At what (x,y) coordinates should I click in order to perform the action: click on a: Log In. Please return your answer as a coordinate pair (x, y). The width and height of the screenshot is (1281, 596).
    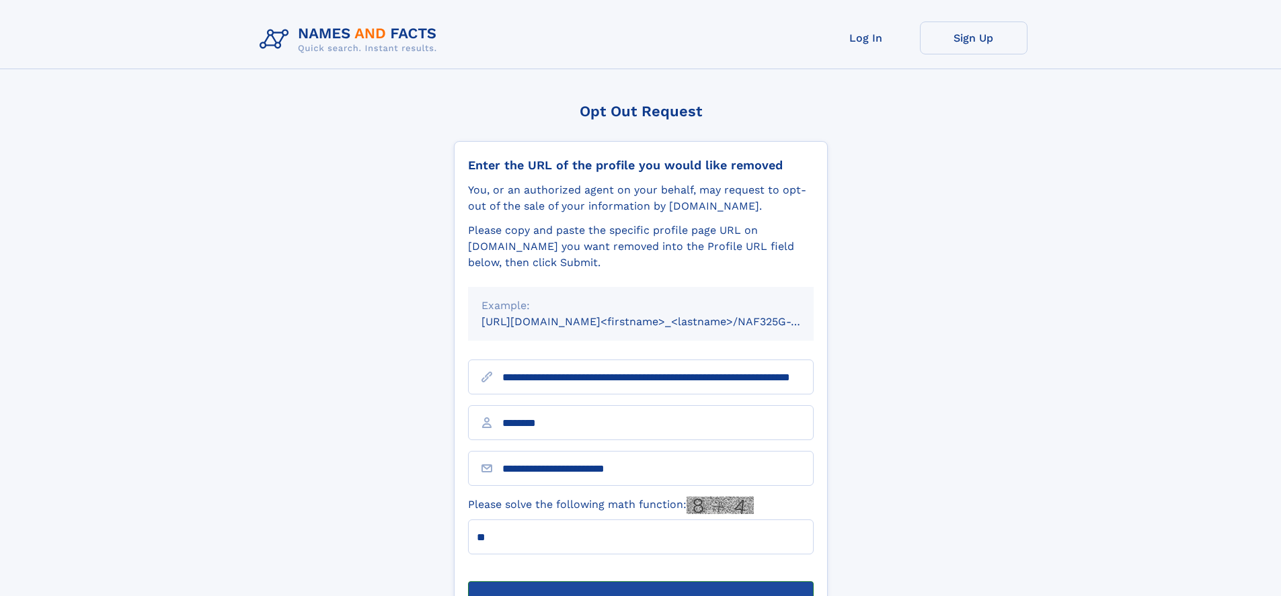
    Looking at the image, I should click on (866, 38).